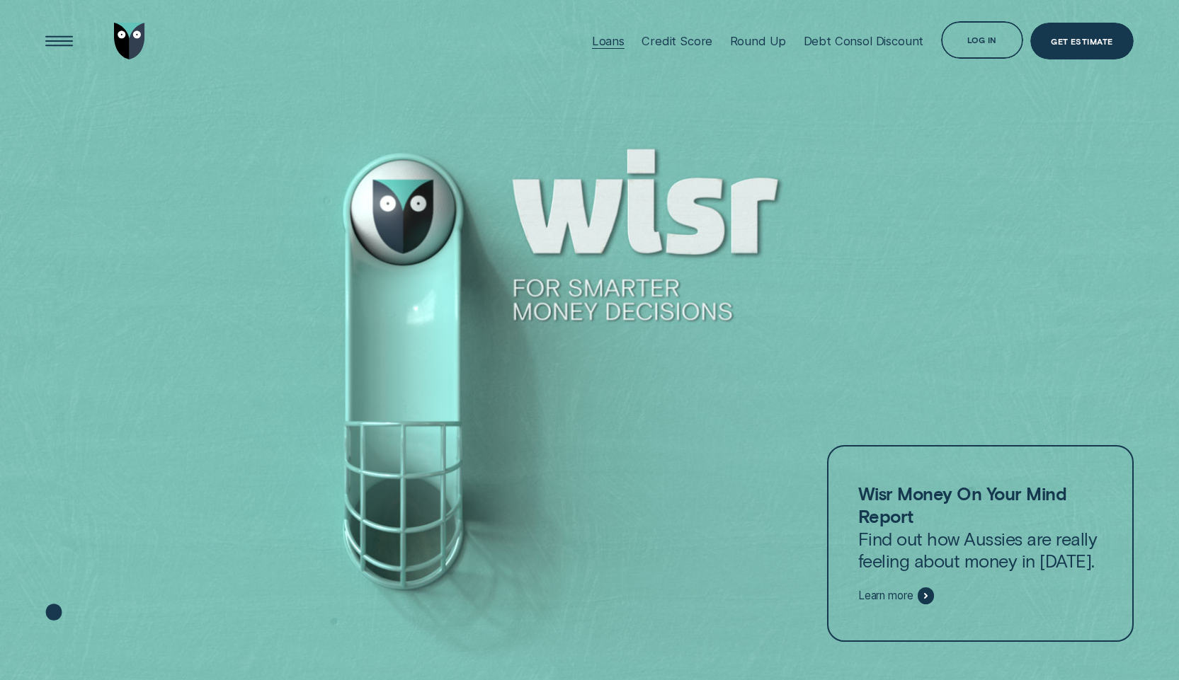  I want to click on div: Loans, so click(608, 41).